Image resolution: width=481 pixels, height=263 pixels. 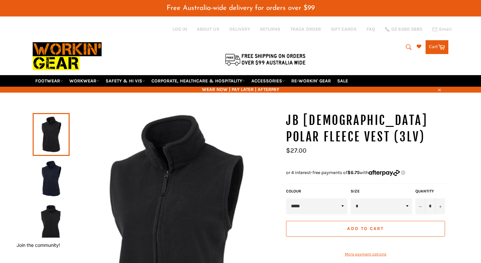 What do you see at coordinates (208, 29) in the screenshot?
I see `a: ABOUT US` at bounding box center [208, 29].